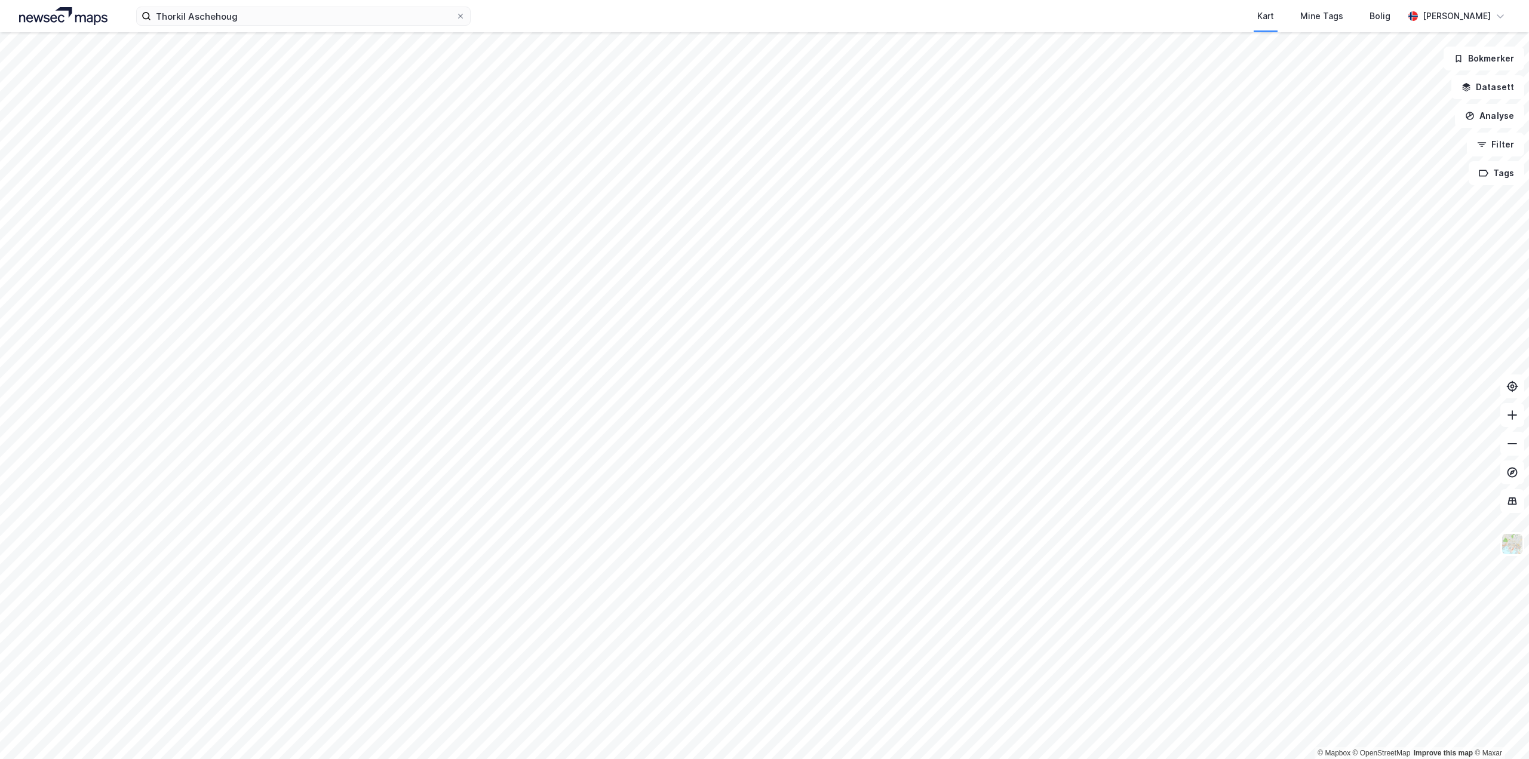  I want to click on button: Filter, so click(1496, 145).